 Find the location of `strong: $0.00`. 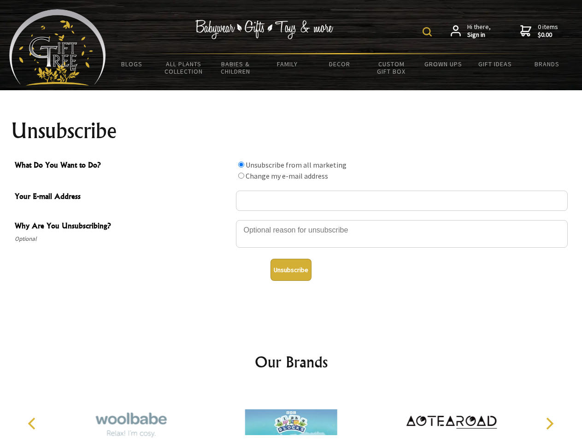

strong: $0.00 is located at coordinates (548, 35).